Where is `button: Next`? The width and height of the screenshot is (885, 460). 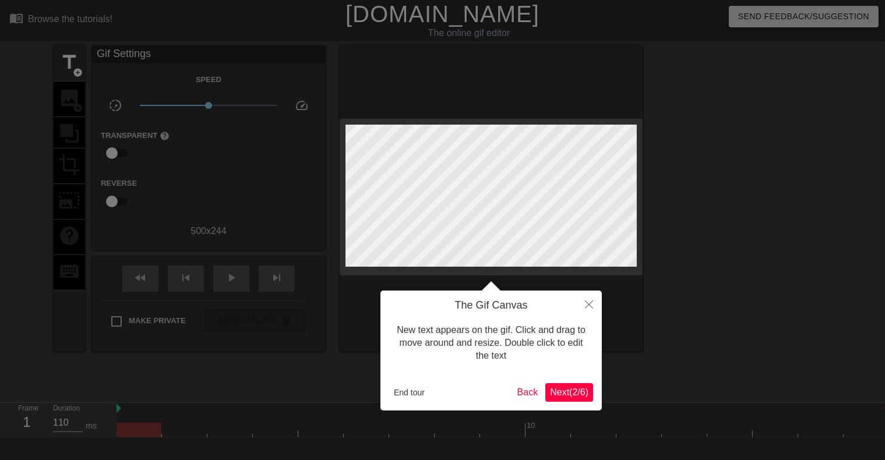 button: Next is located at coordinates (569, 393).